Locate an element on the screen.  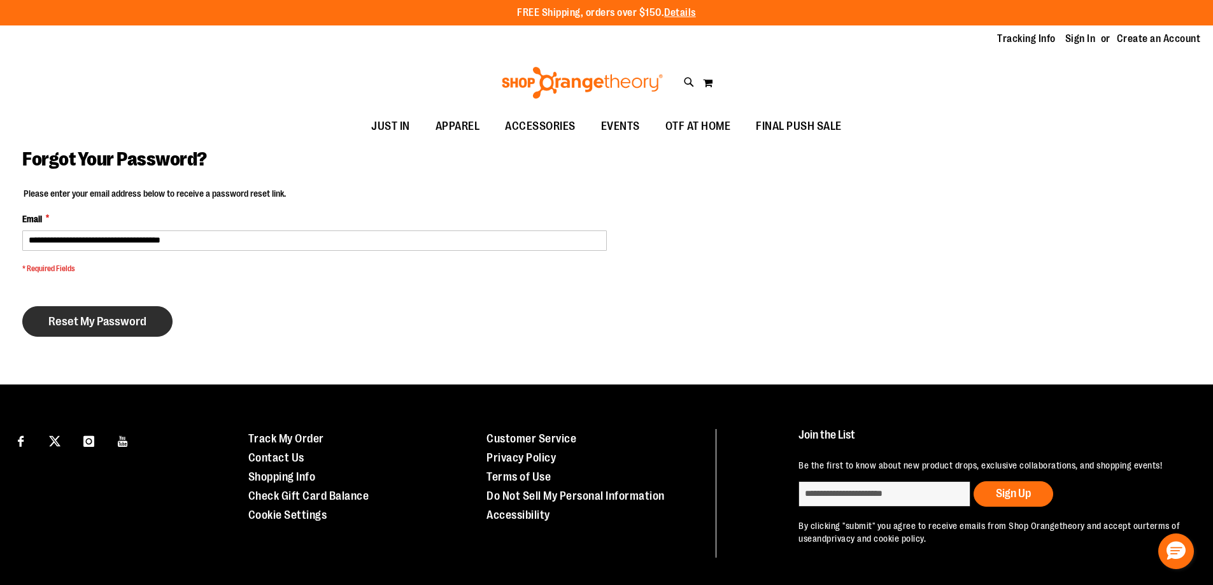
a: Track My Order is located at coordinates (286, 439).